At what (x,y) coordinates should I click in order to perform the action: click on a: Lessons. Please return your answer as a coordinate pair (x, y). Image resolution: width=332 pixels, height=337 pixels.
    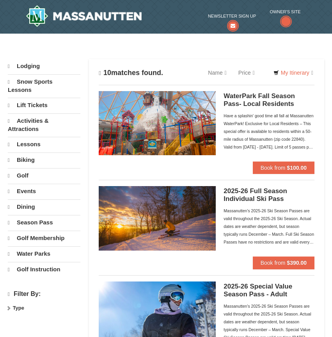
    Looking at the image, I should click on (44, 144).